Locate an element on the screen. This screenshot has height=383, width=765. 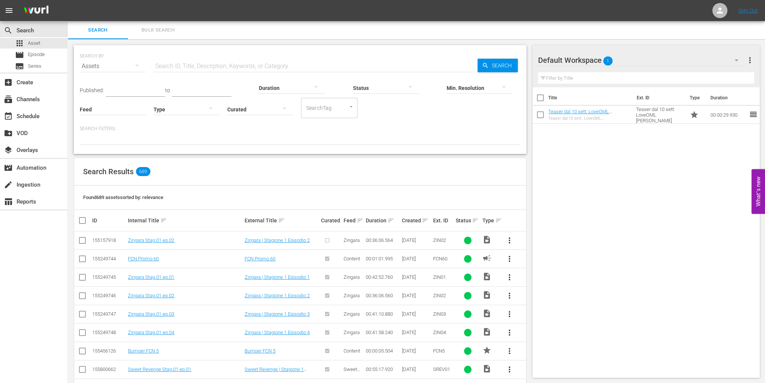
span: Automation is located at coordinates (8, 168).